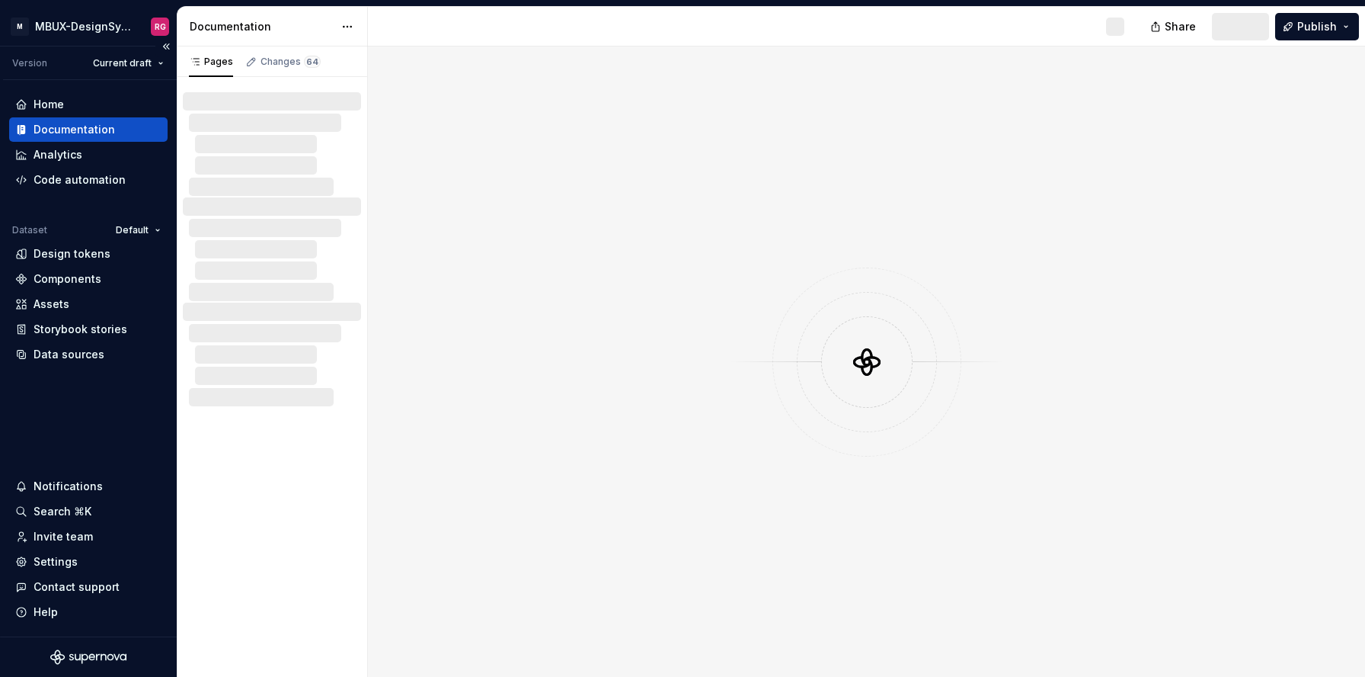  I want to click on button: Collapse sidebar, so click(166, 46).